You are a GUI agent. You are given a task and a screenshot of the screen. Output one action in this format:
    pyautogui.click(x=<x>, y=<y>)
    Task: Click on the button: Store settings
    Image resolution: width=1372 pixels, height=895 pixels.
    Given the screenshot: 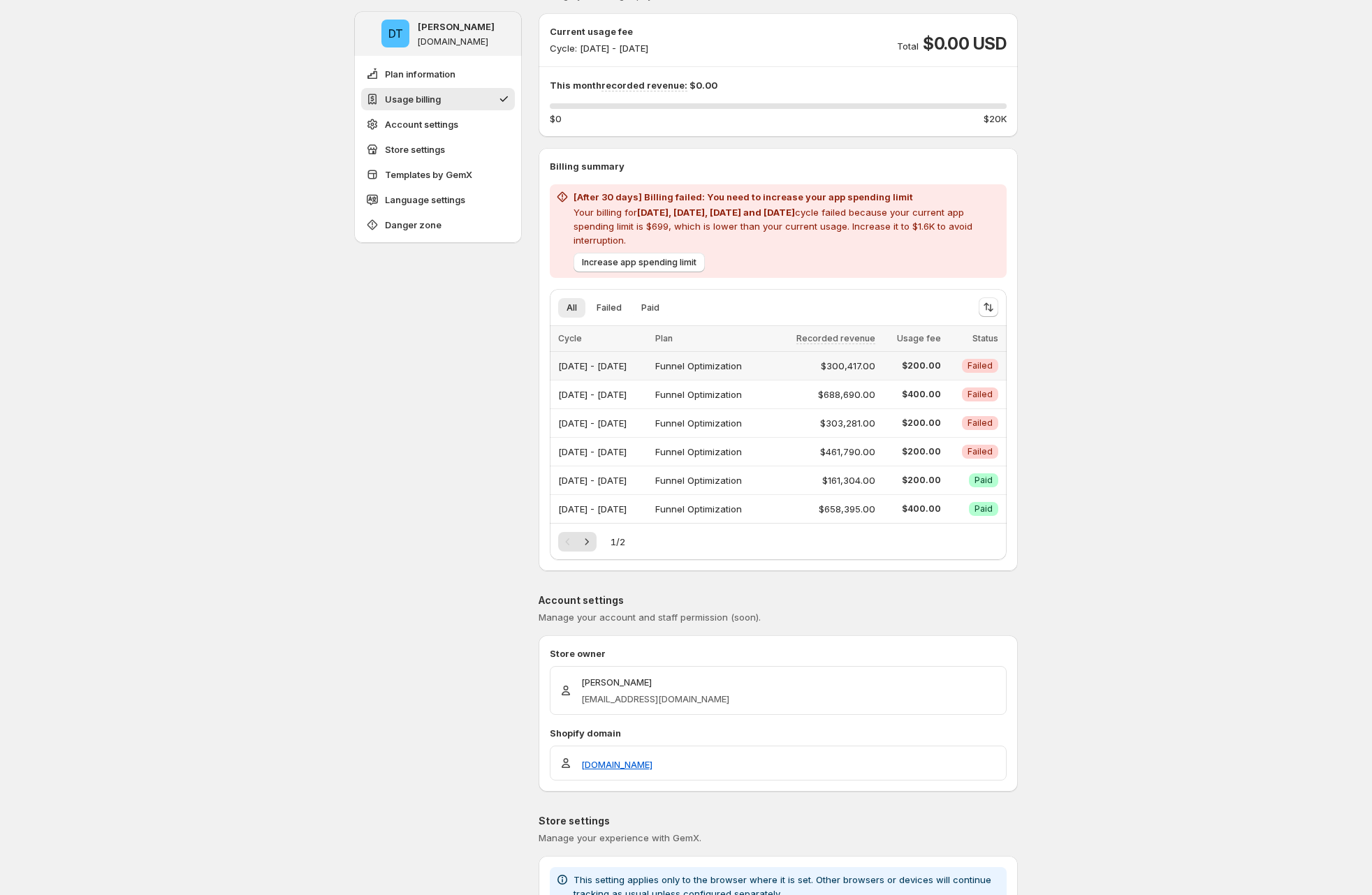 What is the action you would take?
    pyautogui.click(x=438, y=149)
    